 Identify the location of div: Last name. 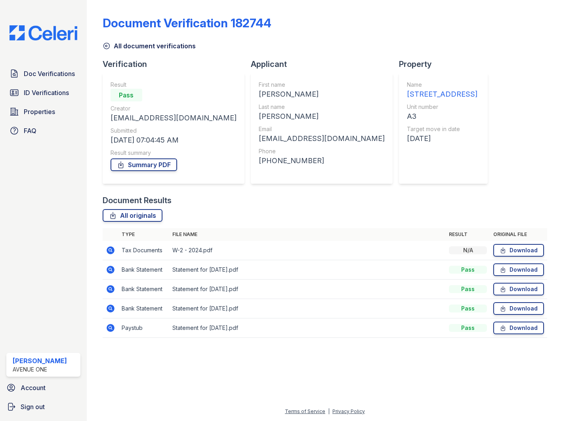
(322, 107).